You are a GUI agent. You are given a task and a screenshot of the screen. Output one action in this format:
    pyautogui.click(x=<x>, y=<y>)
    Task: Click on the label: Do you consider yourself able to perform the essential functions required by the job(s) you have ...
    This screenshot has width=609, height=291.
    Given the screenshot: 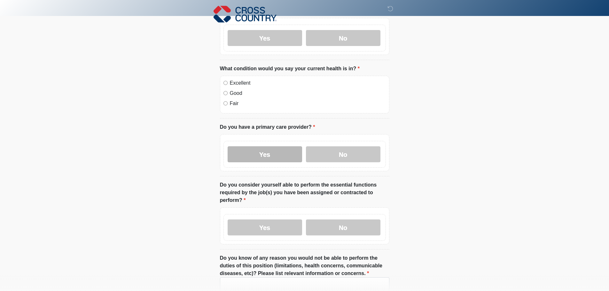 What is the action you would take?
    pyautogui.click(x=305, y=193)
    